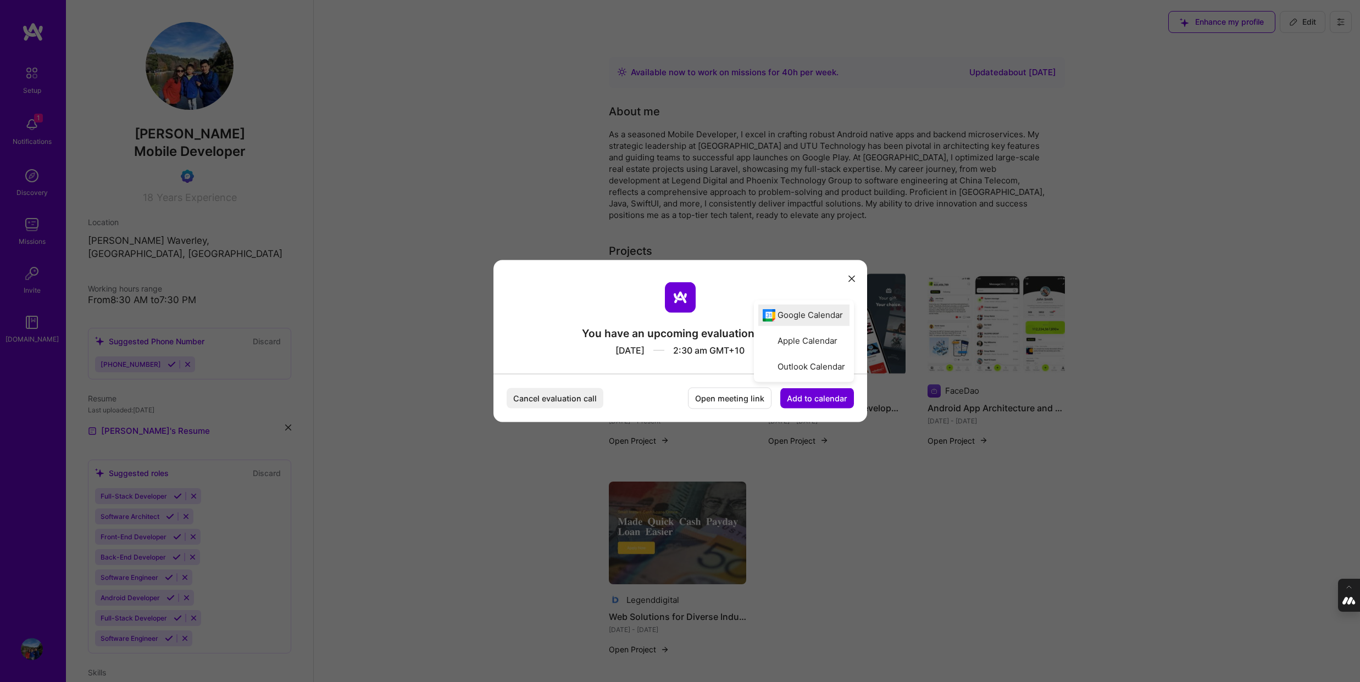 The height and width of the screenshot is (682, 1360). What do you see at coordinates (804, 366) in the screenshot?
I see `div: Outlook Calendar` at bounding box center [804, 366].